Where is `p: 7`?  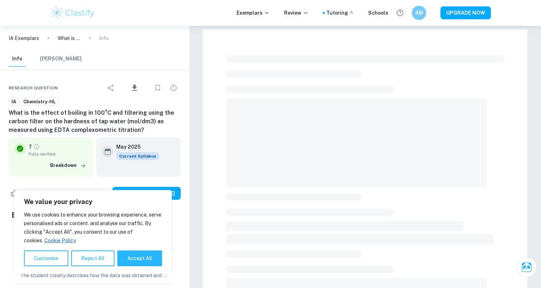 p: 7 is located at coordinates (30, 147).